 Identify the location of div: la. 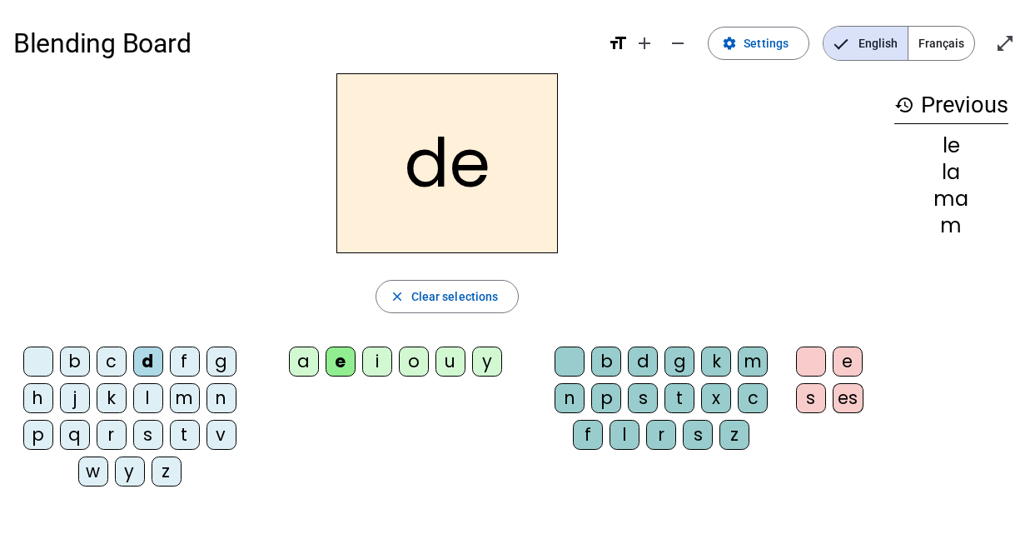
(951, 172).